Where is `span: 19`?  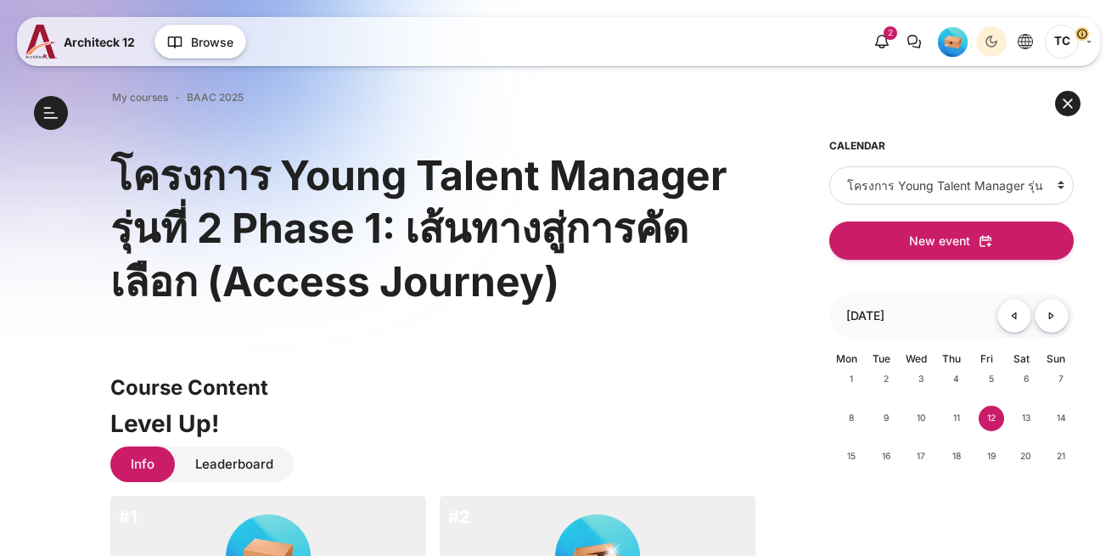
span: 19 is located at coordinates (991, 457).